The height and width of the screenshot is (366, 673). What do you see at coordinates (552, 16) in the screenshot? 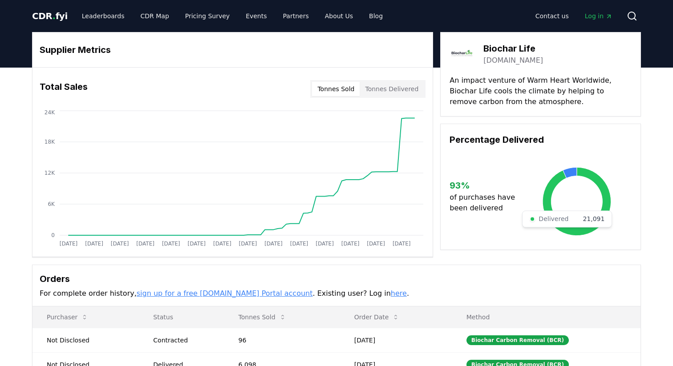
I see `a: Contact us` at bounding box center [552, 16].